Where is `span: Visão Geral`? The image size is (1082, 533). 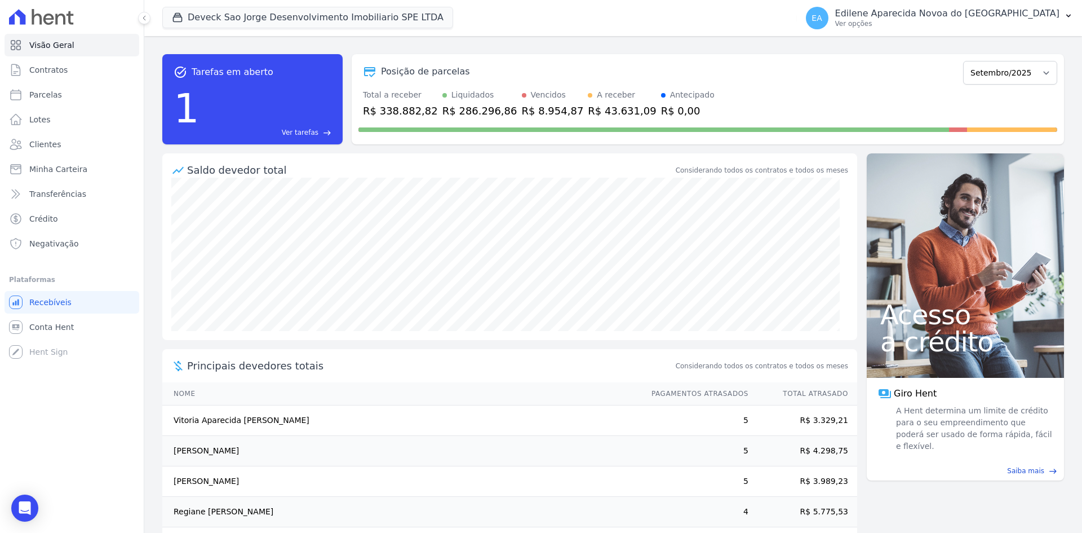 span: Visão Geral is located at coordinates (52, 45).